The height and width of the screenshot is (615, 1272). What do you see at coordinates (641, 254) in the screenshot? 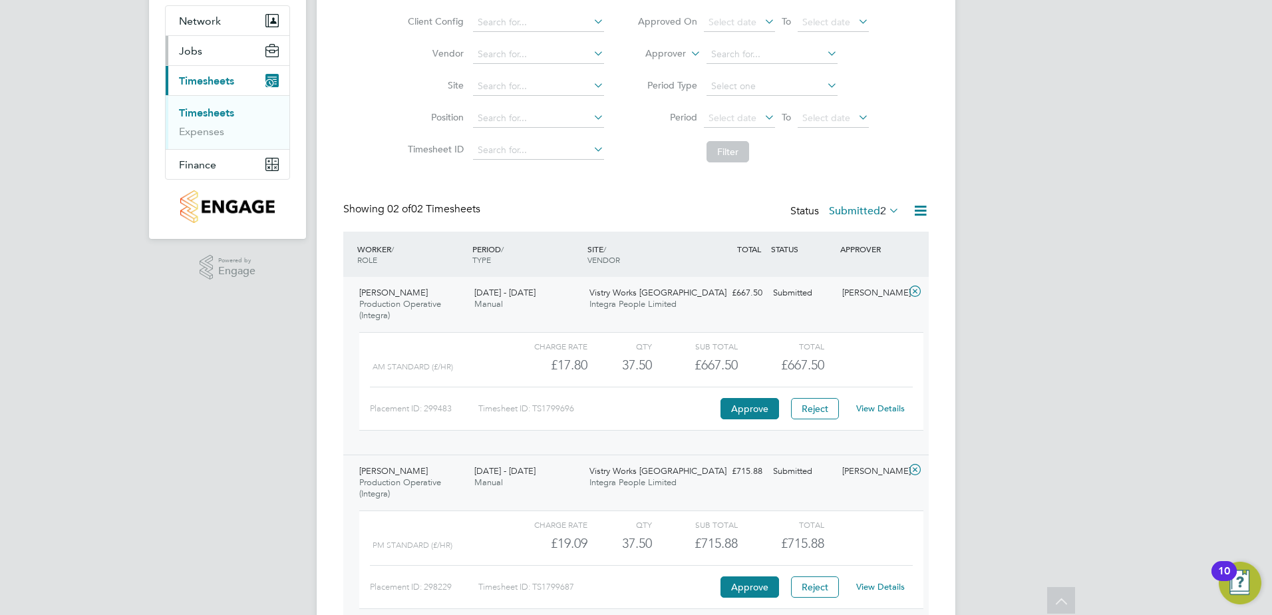
I see `div: SITE` at bounding box center [641, 254].